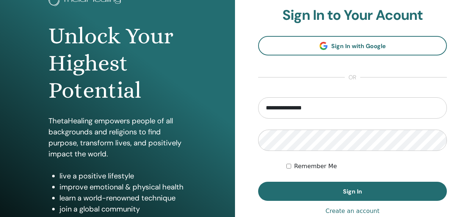 The height and width of the screenshot is (217, 470). Describe the element at coordinates (118, 63) in the screenshot. I see `h1: Unlock Your Highest Potential` at that location.